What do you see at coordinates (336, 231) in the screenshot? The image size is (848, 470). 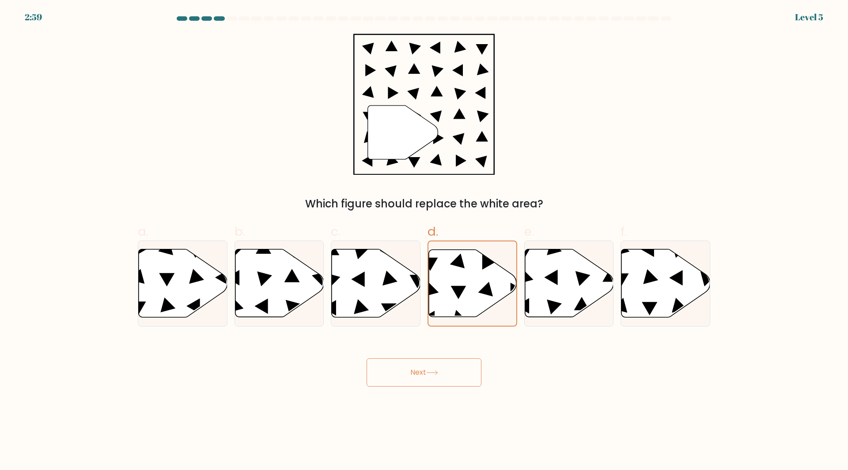 I see `span: c.` at bounding box center [336, 231].